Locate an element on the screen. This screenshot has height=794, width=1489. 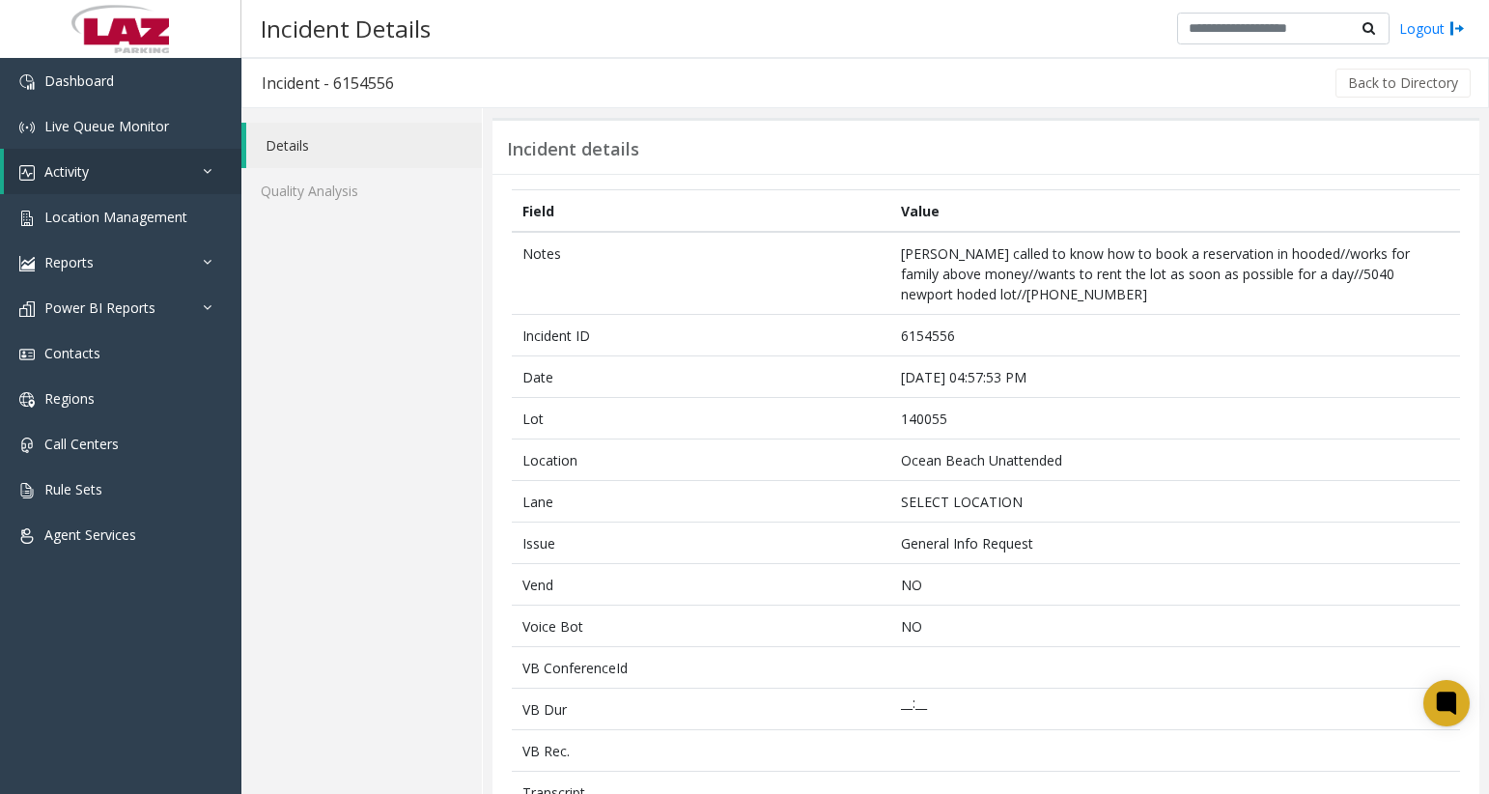
span: Regions is located at coordinates (70, 398).